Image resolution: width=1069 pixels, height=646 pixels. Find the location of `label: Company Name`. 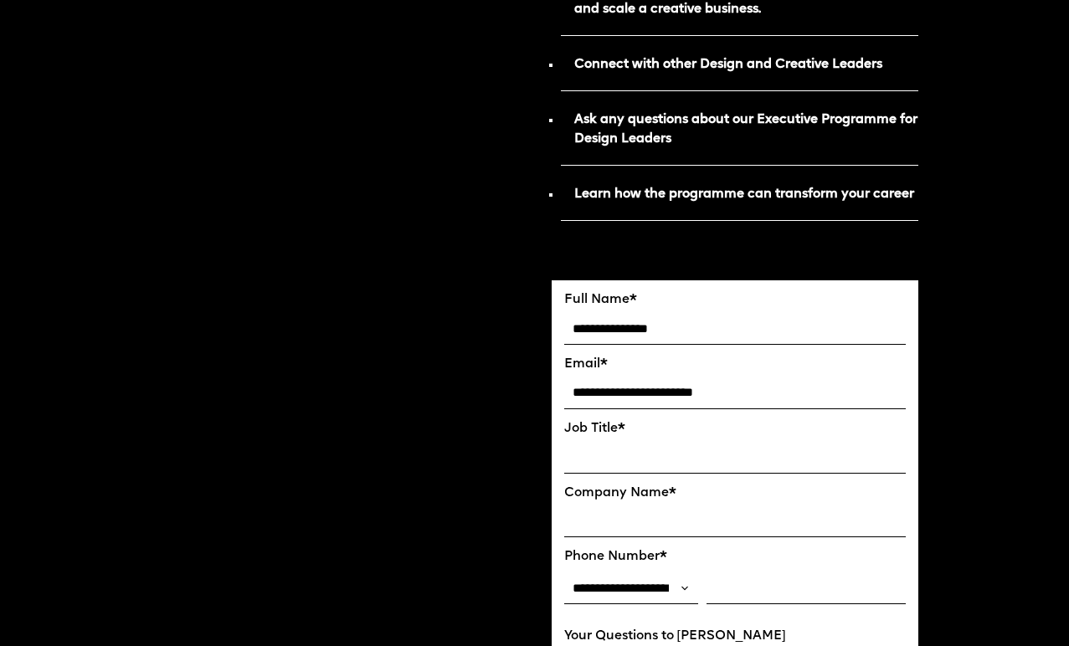

label: Company Name is located at coordinates (735, 494).